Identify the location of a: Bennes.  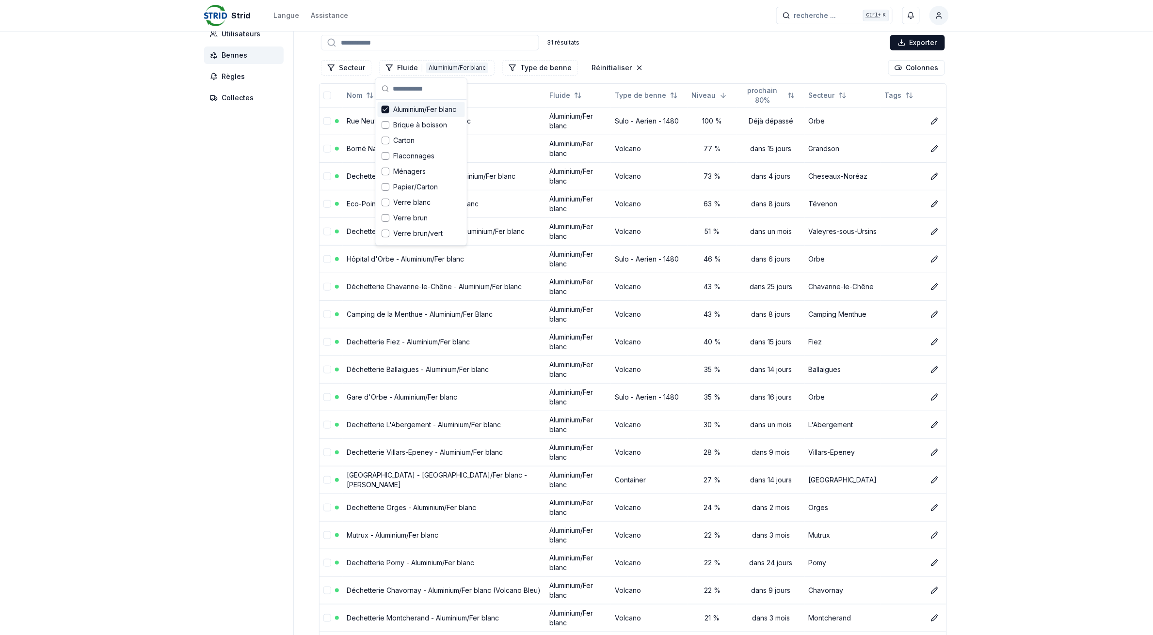
(246, 55).